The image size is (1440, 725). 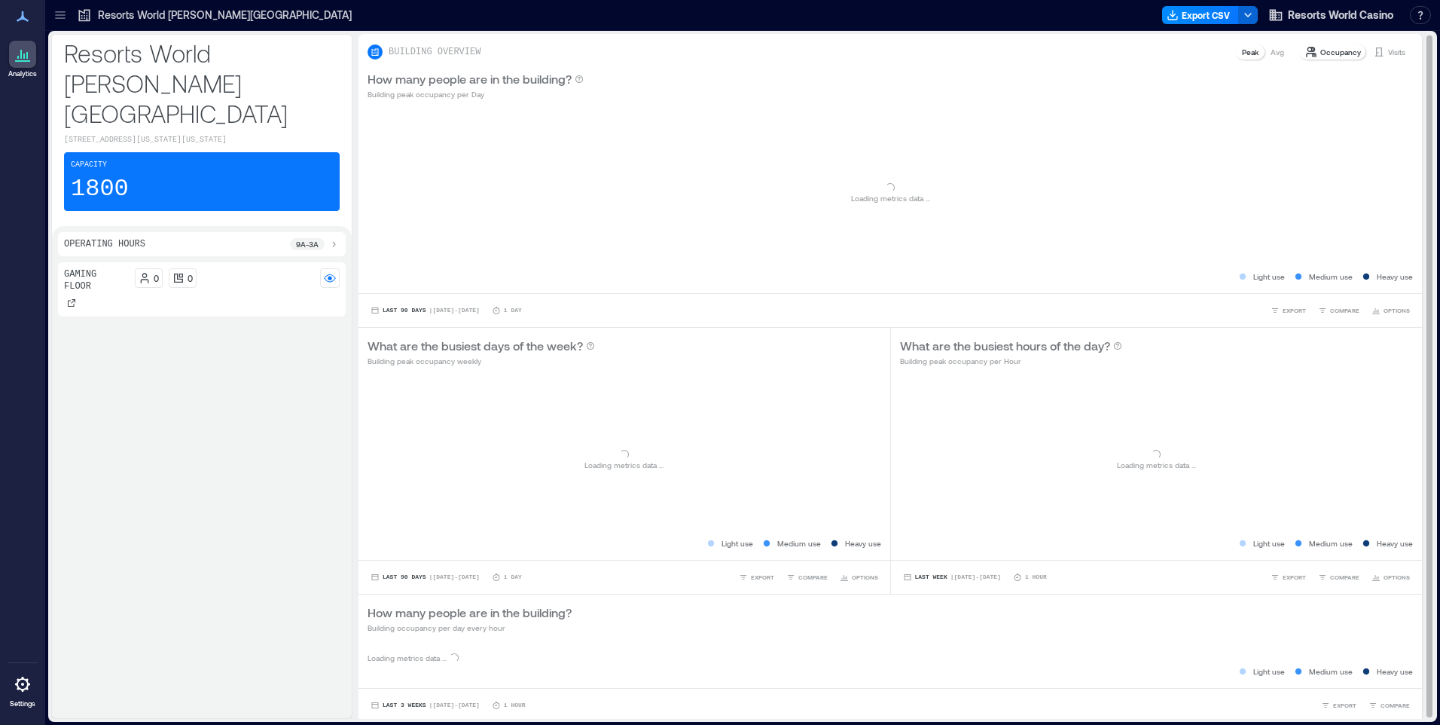 What do you see at coordinates (23, 704) in the screenshot?
I see `p: Settings` at bounding box center [23, 704].